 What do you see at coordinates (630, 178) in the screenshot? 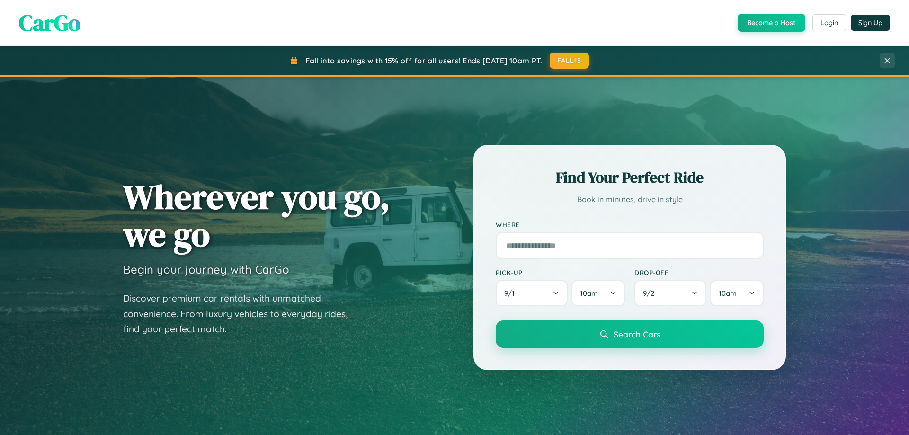
I see `h2: Find Your Perfect Ride` at bounding box center [630, 178].